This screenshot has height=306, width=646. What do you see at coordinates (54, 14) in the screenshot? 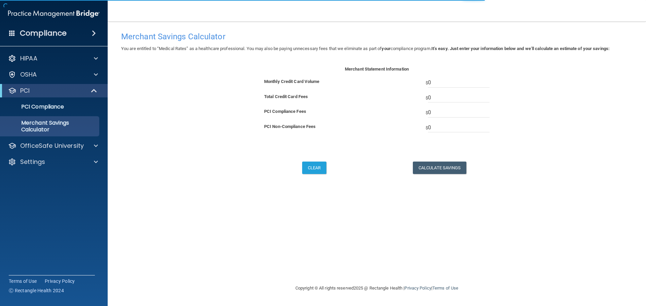
I see `img: PMB logo` at bounding box center [54, 14].